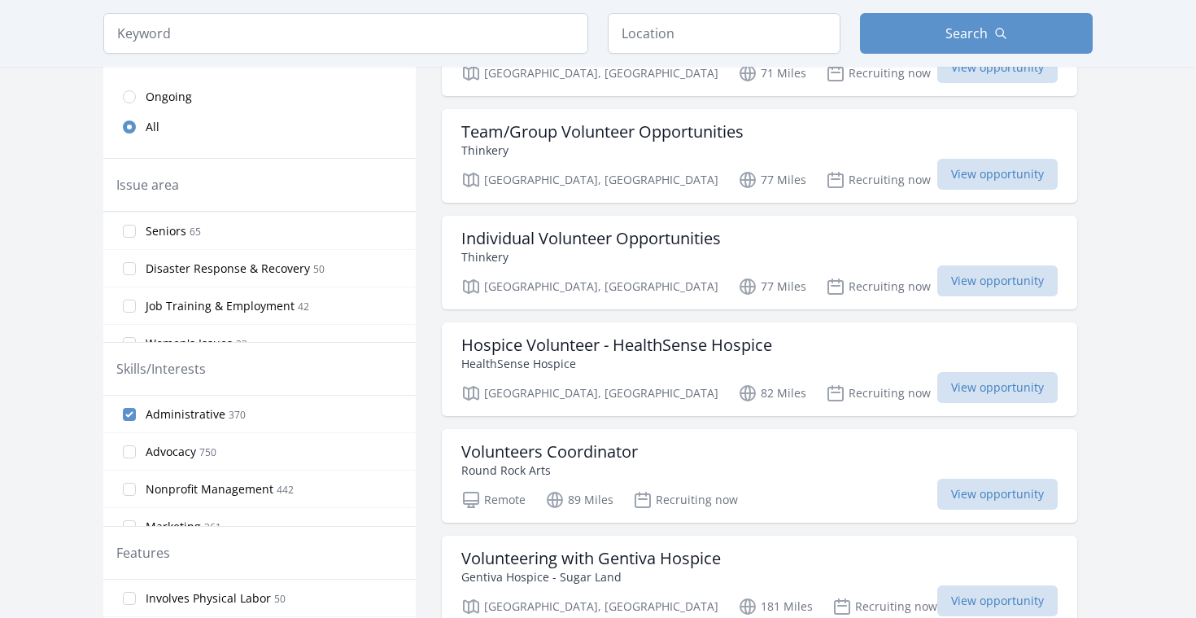 The height and width of the screenshot is (618, 1196). I want to click on p: 181 Miles, so click(776, 606).